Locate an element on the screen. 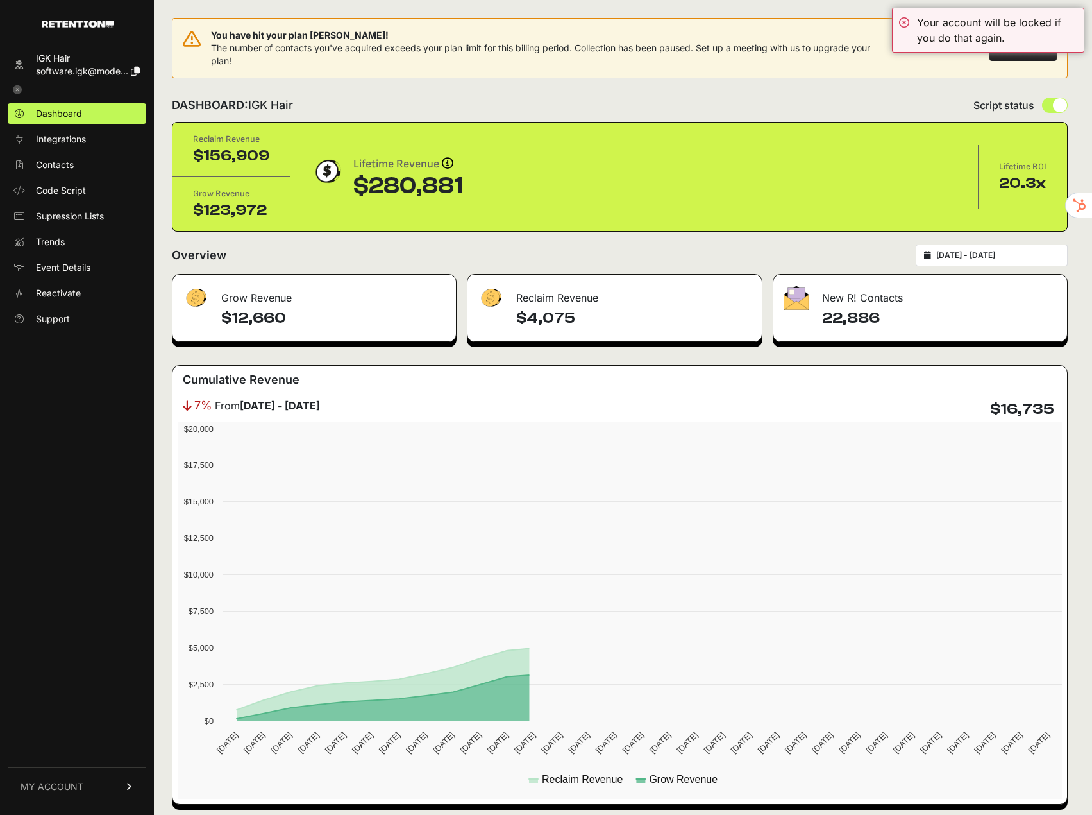 Image resolution: width=1092 pixels, height=815 pixels. h2: DASHBOARD: is located at coordinates (232, 105).